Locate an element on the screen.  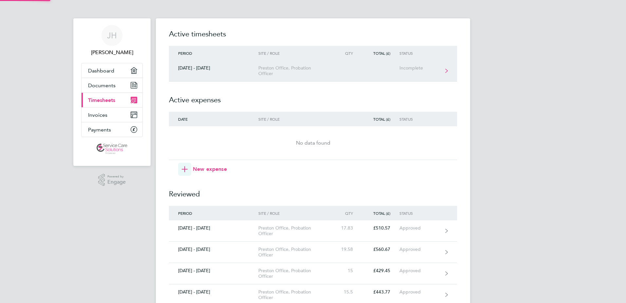
a: Dashboard is located at coordinates (112, 70).